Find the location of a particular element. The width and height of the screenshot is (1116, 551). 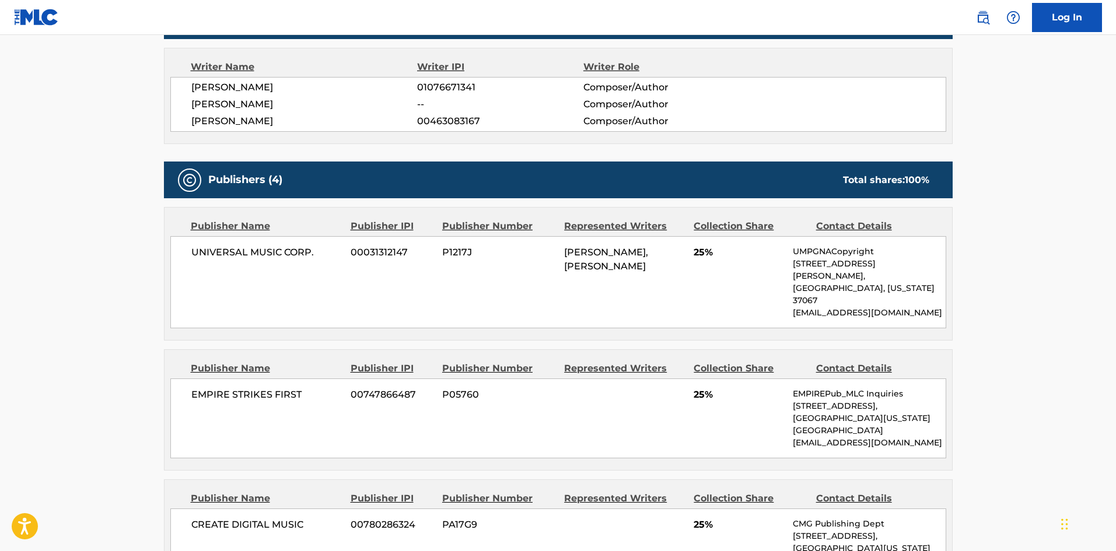

a: Log In is located at coordinates (1067, 17).